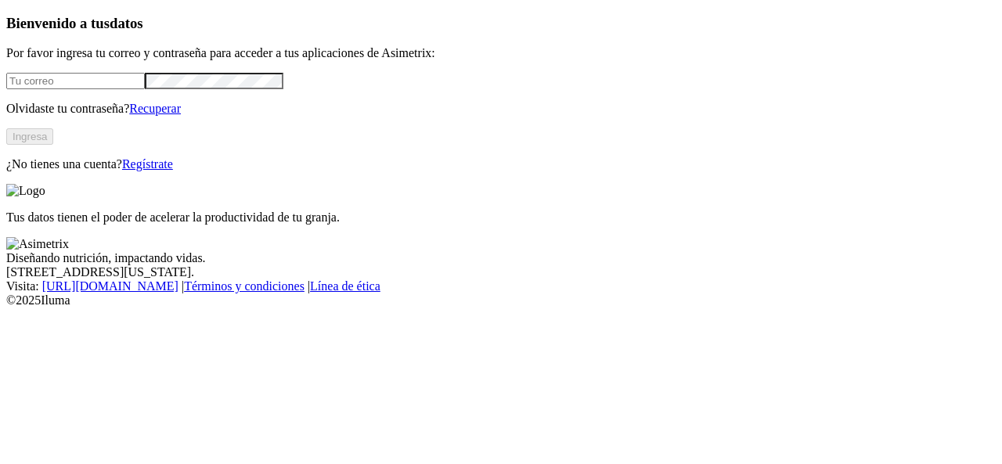 This screenshot has height=464, width=1002. Describe the element at coordinates (501, 301) in the screenshot. I see `div: © 2025 Iluma` at that location.